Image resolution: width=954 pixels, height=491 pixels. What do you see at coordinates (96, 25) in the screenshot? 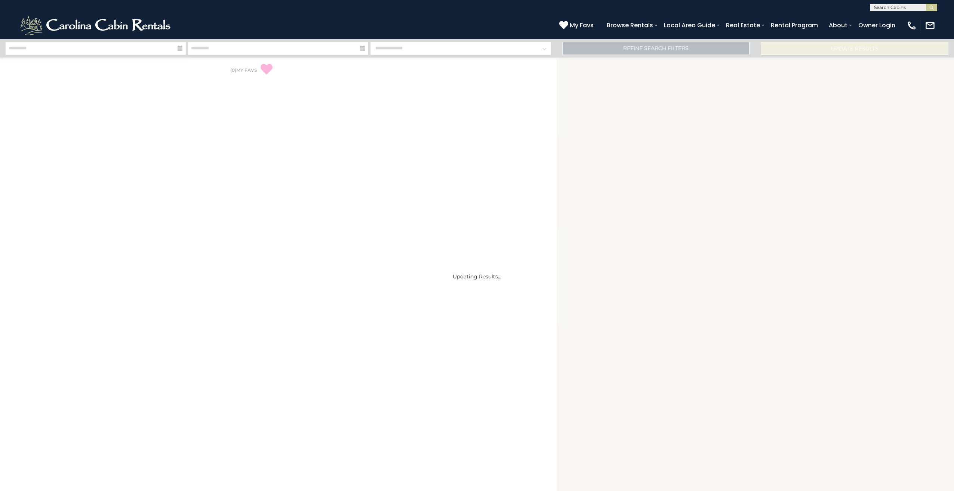
I see `img: White-1-2.png` at bounding box center [96, 25].